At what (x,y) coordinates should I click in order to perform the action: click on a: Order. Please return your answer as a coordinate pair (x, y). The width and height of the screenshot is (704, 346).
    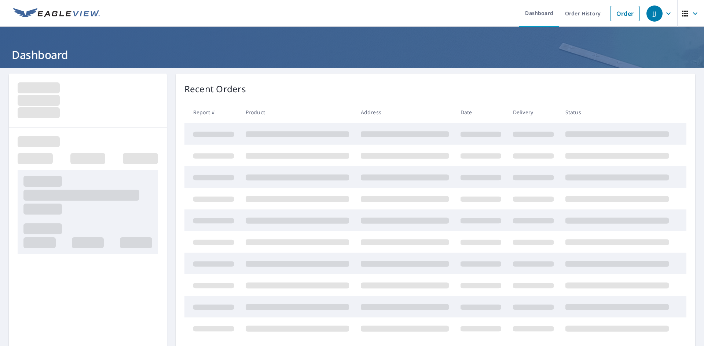
    Looking at the image, I should click on (625, 14).